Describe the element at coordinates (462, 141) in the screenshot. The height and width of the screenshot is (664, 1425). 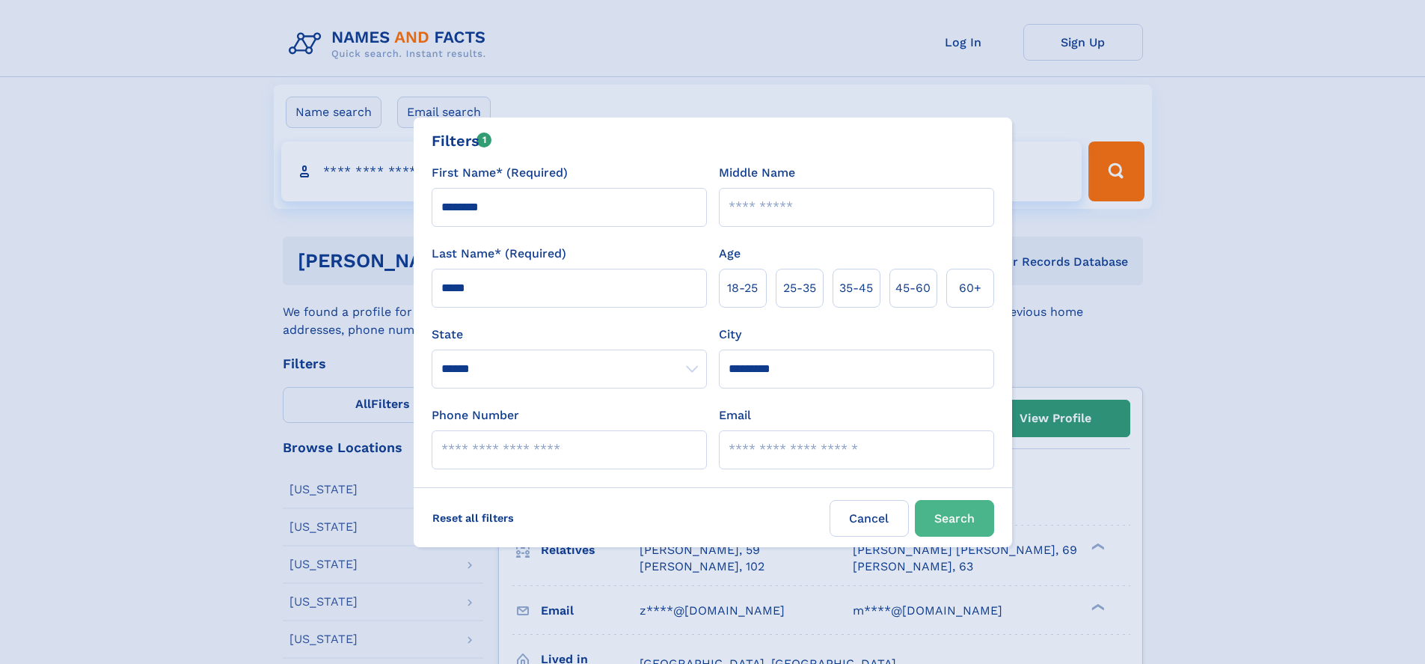
I see `div: Filters` at that location.